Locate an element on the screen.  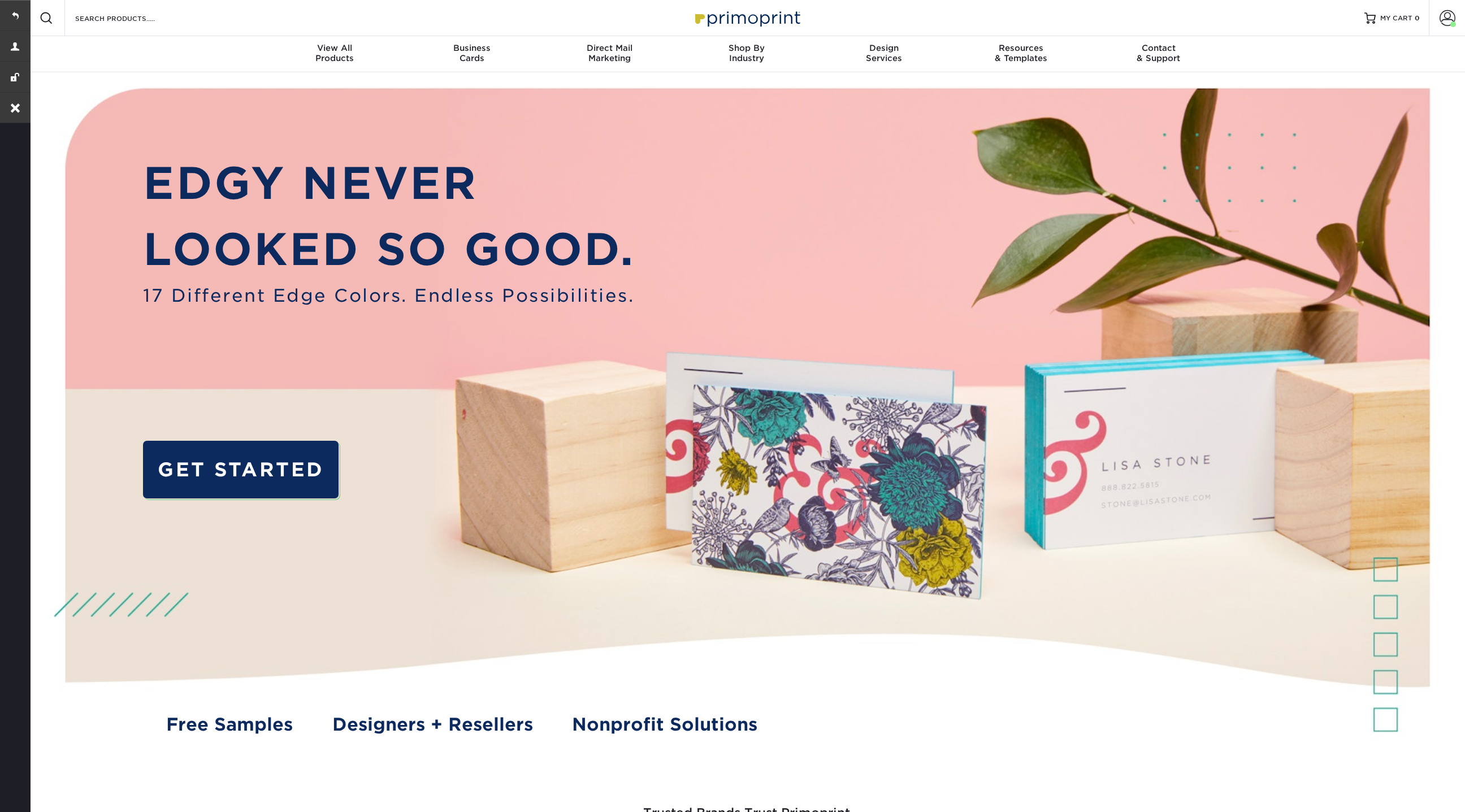
div: Cards is located at coordinates (472, 53).